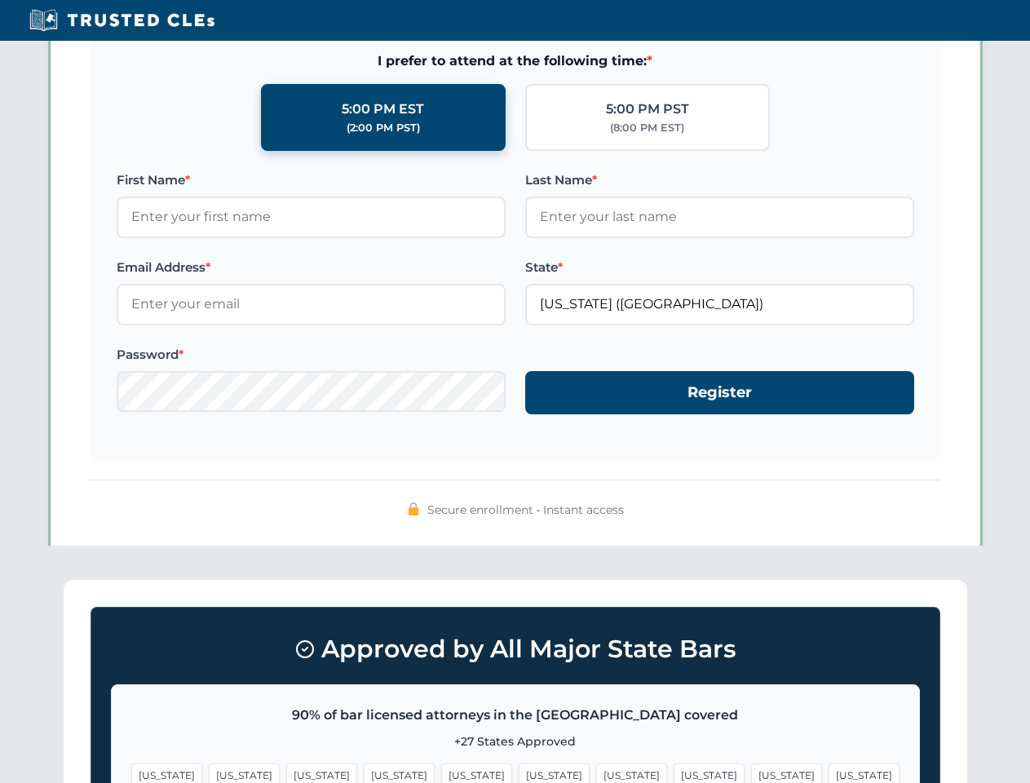 The width and height of the screenshot is (1030, 783). What do you see at coordinates (515, 61) in the screenshot?
I see `span: I prefer to attend at the following time:` at bounding box center [515, 61].